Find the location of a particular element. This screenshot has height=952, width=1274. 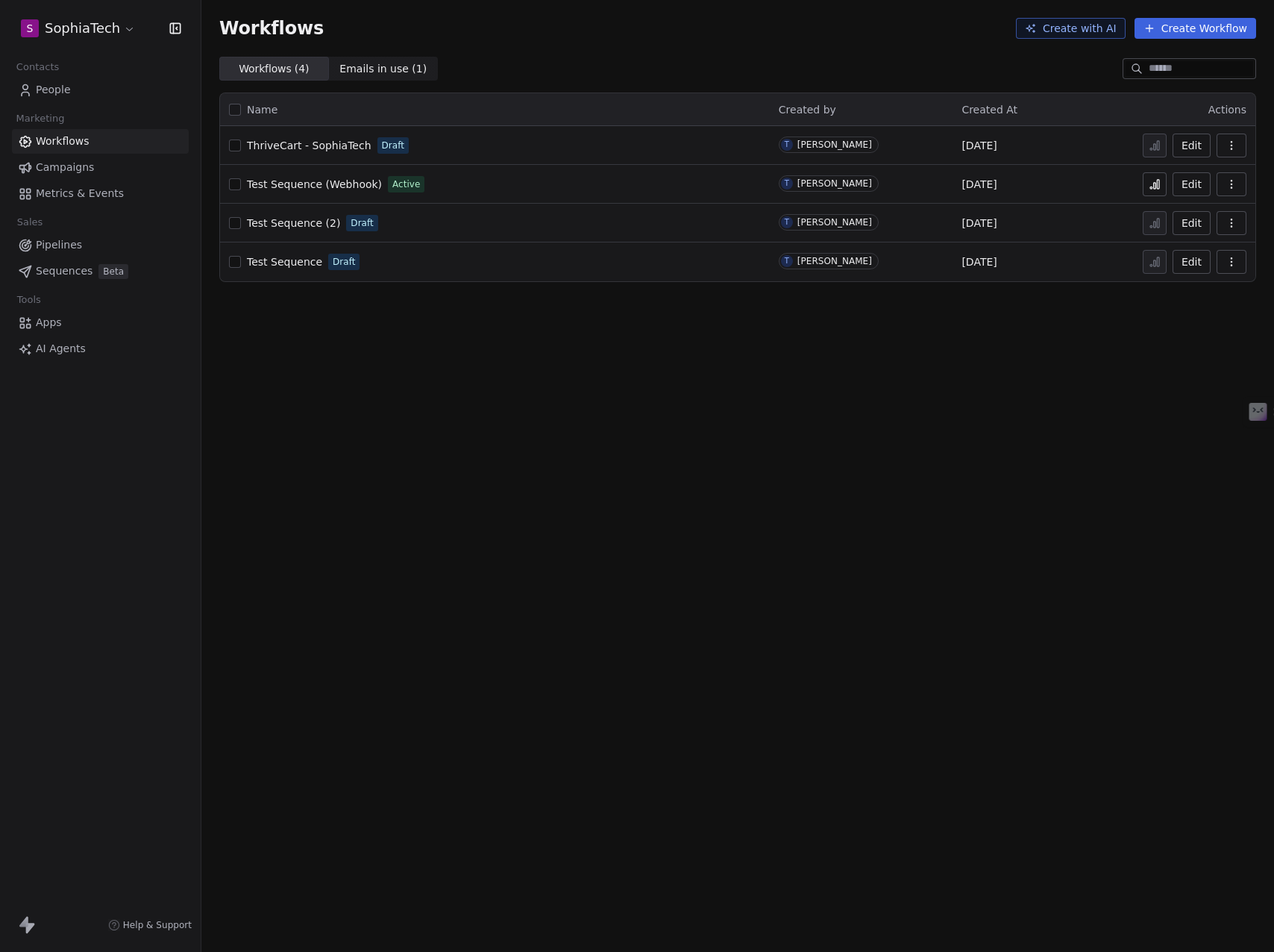

a: Test Sequence (2) is located at coordinates (293, 223).